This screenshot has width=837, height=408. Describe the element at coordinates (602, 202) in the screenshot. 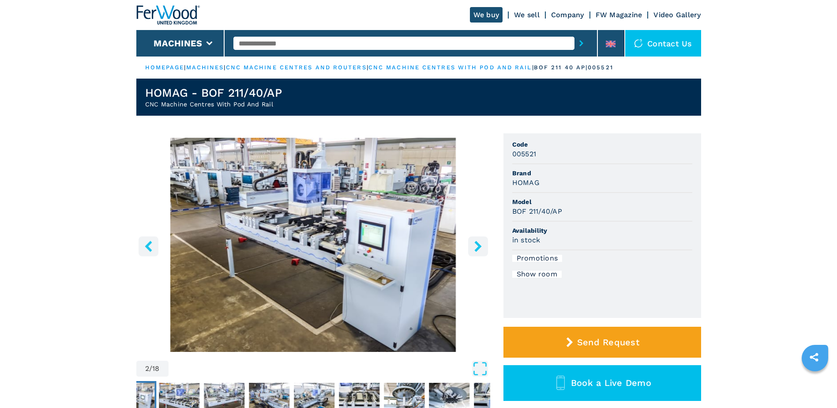

I see `span: Model` at that location.